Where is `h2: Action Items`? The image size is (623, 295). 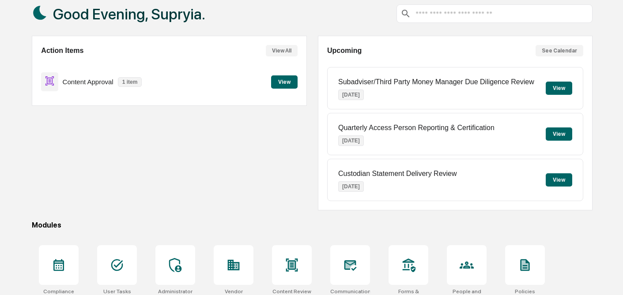 h2: Action Items is located at coordinates (62, 51).